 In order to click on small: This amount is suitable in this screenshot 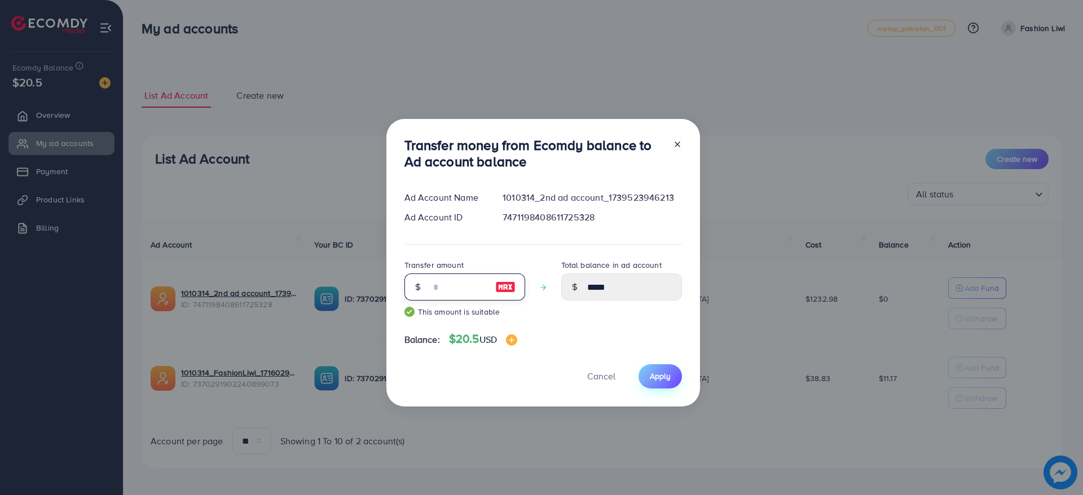, I will do `click(465, 312)`.